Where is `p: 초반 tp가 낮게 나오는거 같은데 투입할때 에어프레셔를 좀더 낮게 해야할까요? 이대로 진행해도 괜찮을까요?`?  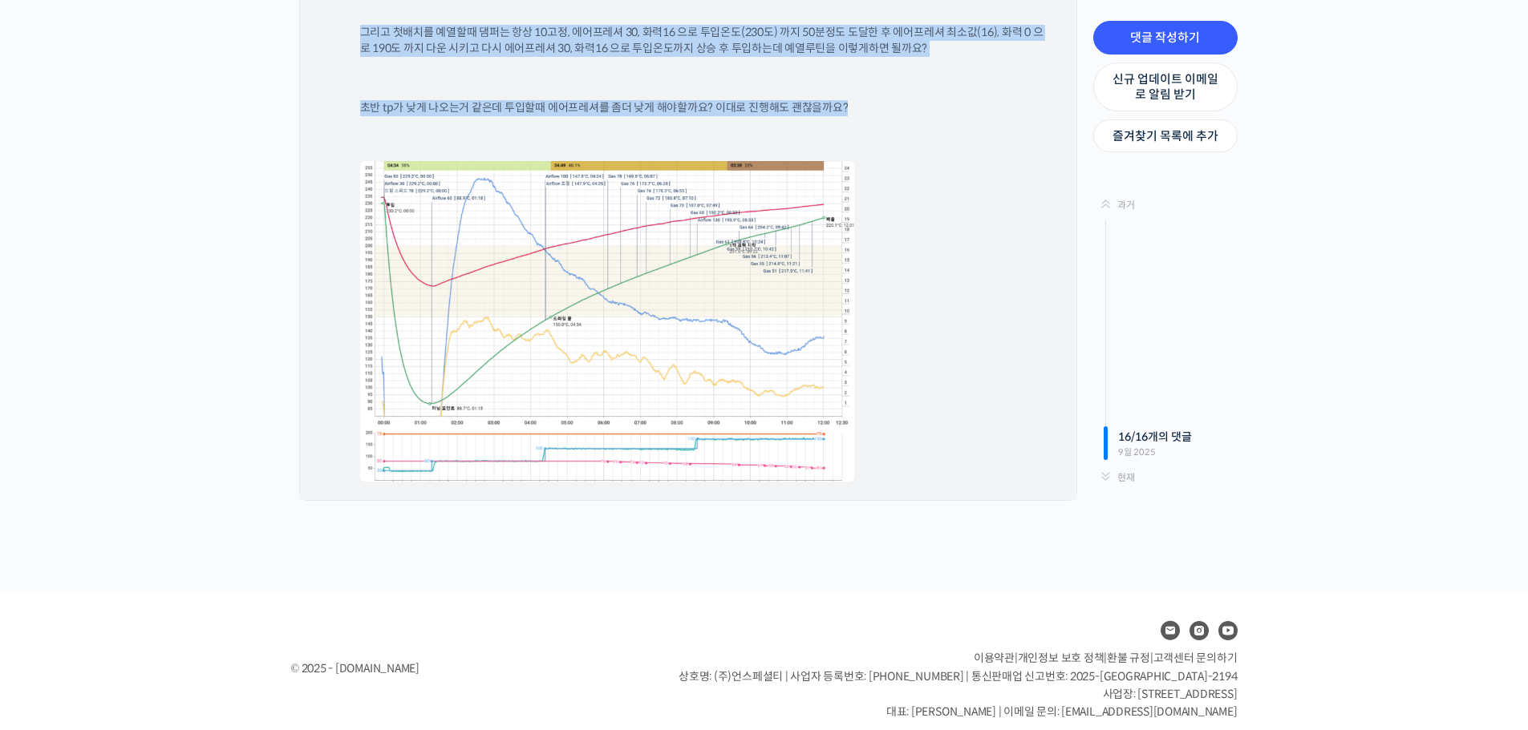
p: 초반 tp가 낮게 나오는거 같은데 투입할때 에어프레셔를 좀더 낮게 해야할까요? 이대로 진행해도 괜찮을까요? is located at coordinates (704, 108).